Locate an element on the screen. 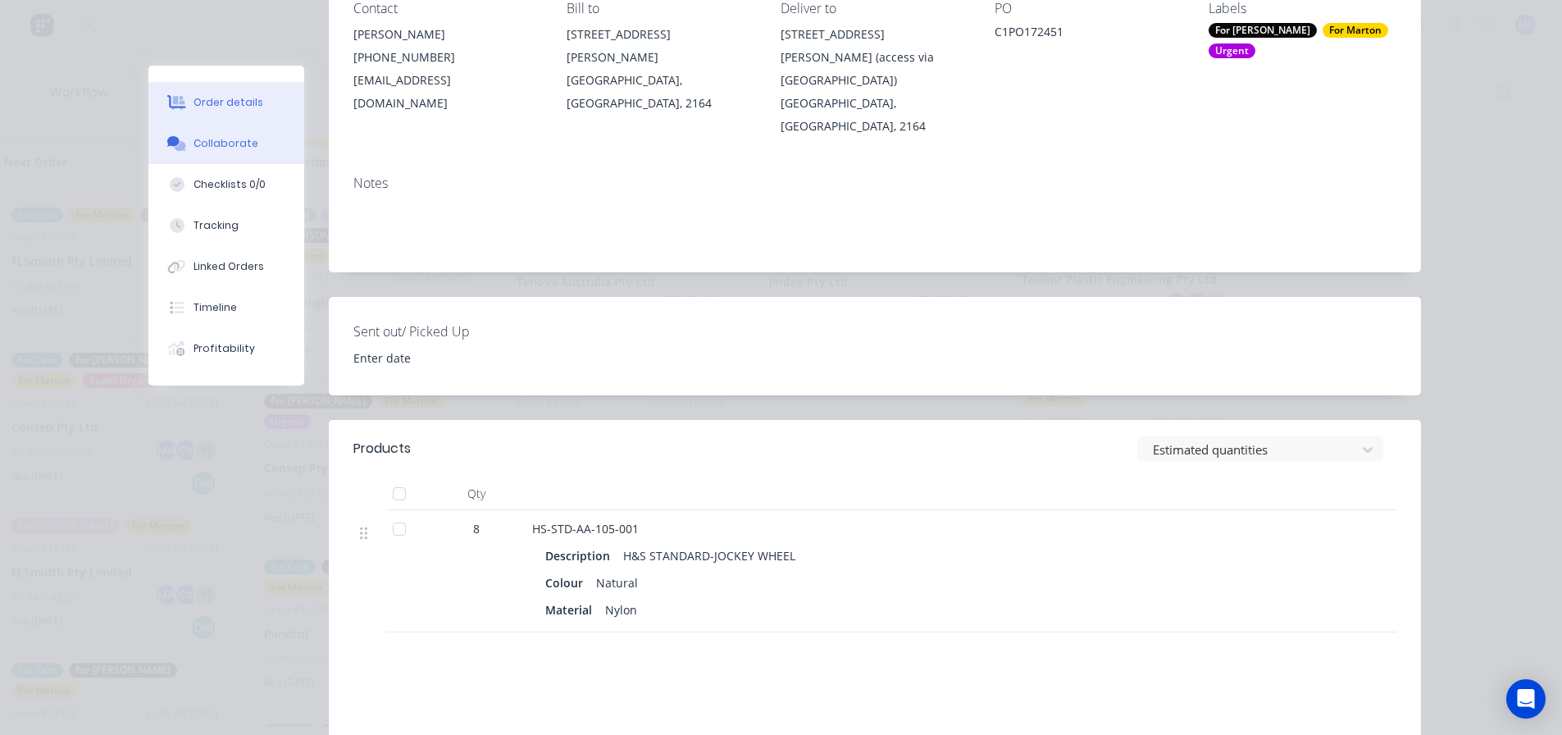 This screenshot has width=1562, height=735. input: Enter date is located at coordinates (444, 357).